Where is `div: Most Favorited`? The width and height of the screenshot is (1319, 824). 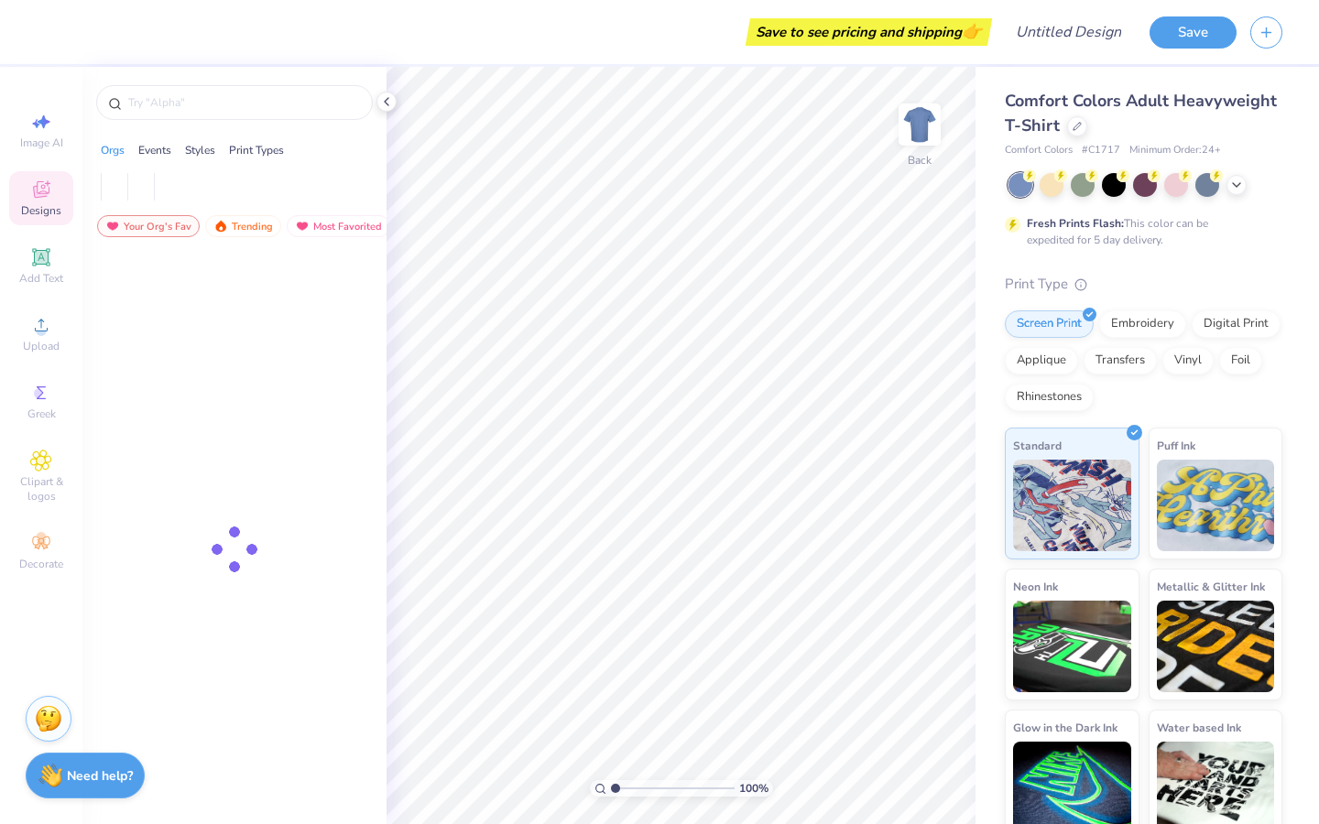 div: Most Favorited is located at coordinates (338, 226).